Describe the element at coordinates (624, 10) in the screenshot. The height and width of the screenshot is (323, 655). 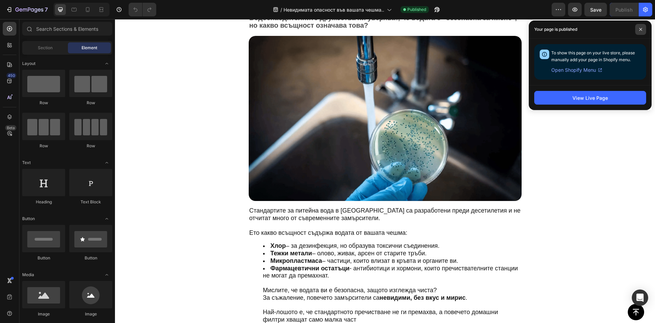
I see `button: Publish` at that location.